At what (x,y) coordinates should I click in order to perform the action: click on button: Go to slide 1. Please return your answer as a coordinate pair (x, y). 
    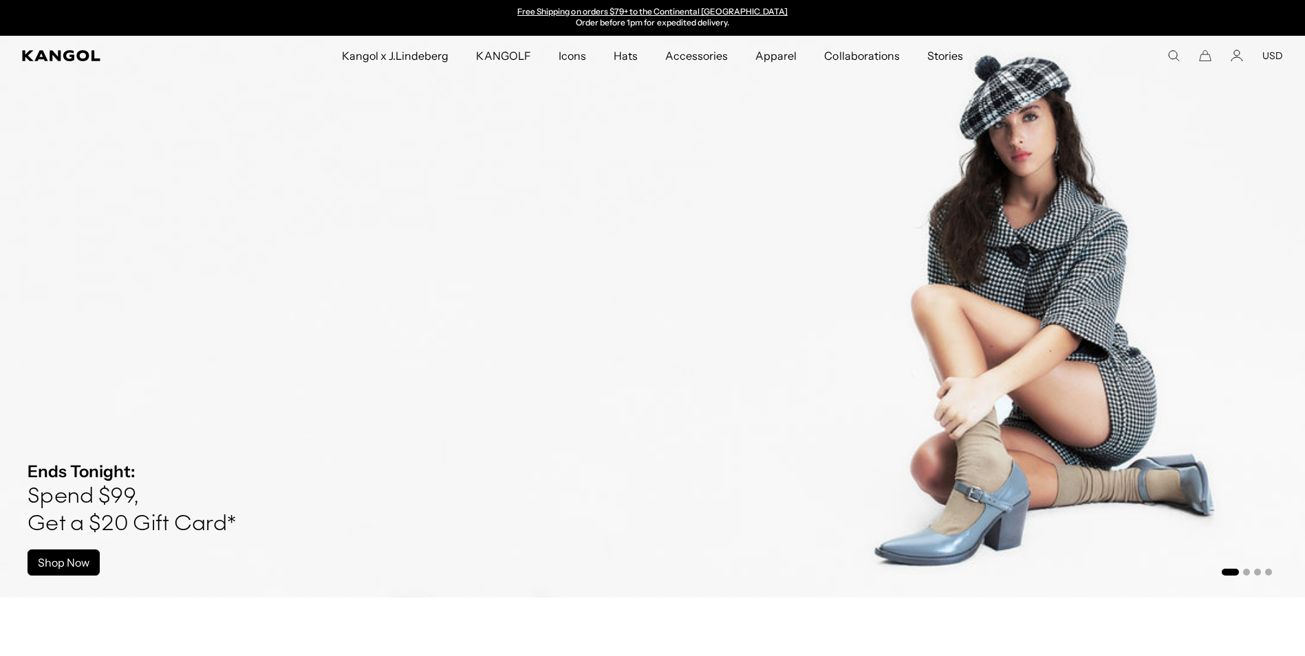
    Looking at the image, I should click on (1230, 572).